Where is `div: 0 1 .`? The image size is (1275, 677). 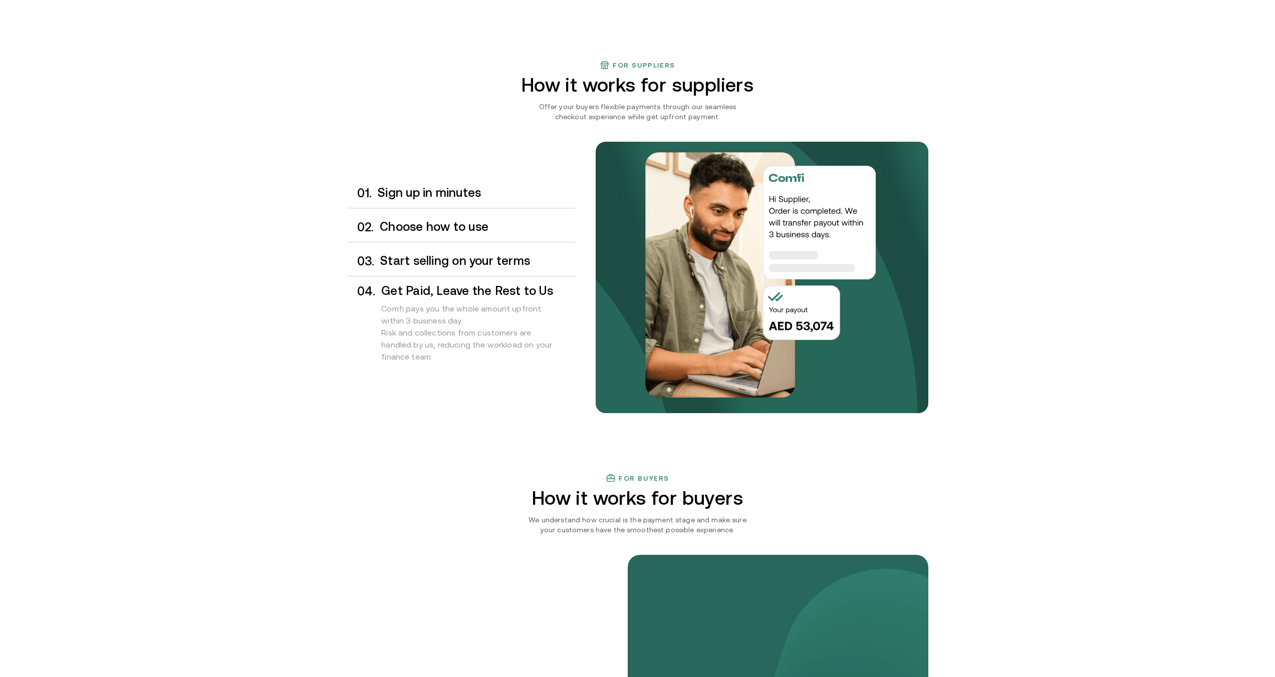
div: 0 1 . is located at coordinates (360, 193).